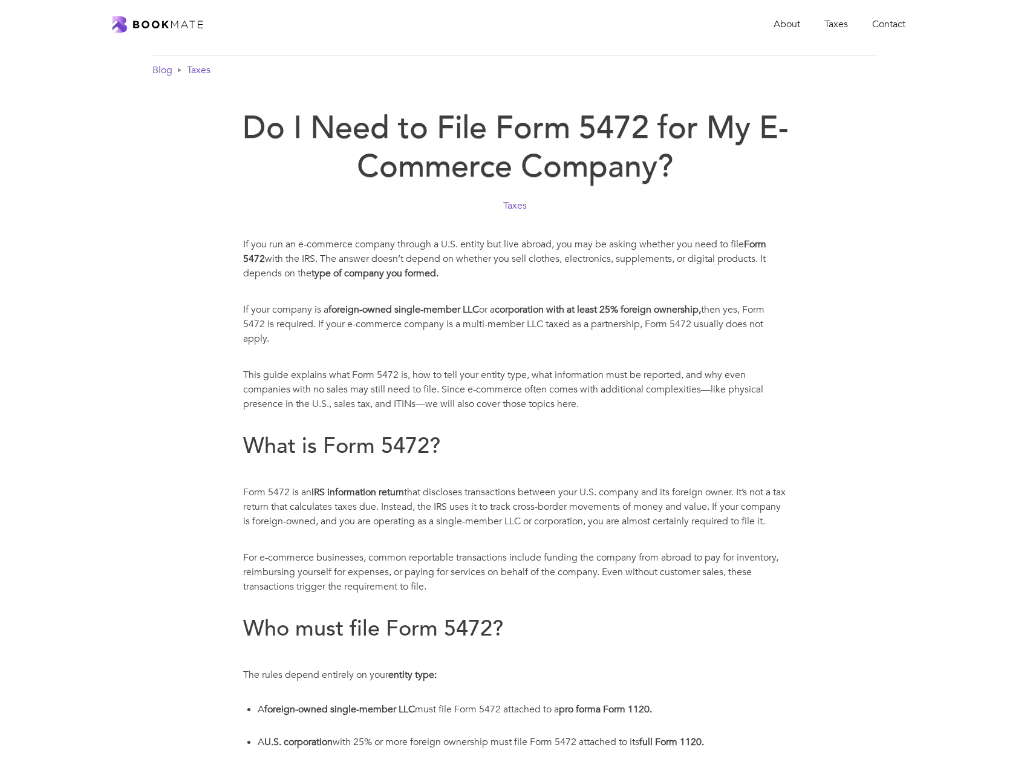  What do you see at coordinates (522, 749) in the screenshot?
I see `li: A with 25% or more foreign ownership must file Form 5472 attached to its` at bounding box center [522, 749].